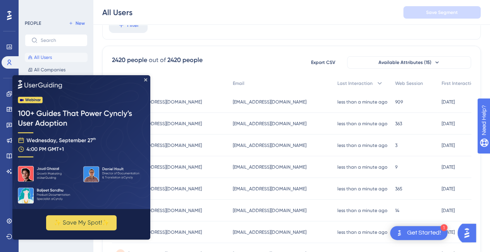  Describe the element at coordinates (117, 12) in the screenshot. I see `div: All Users` at that location.